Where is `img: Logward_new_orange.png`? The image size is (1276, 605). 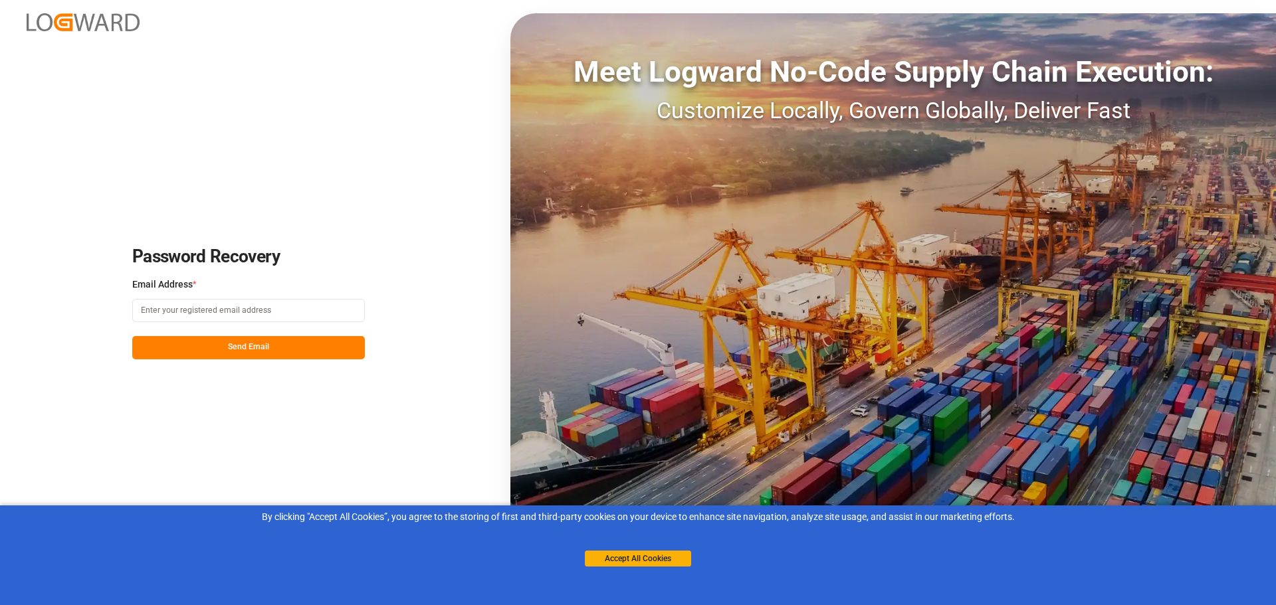
img: Logward_new_orange.png is located at coordinates (83, 22).